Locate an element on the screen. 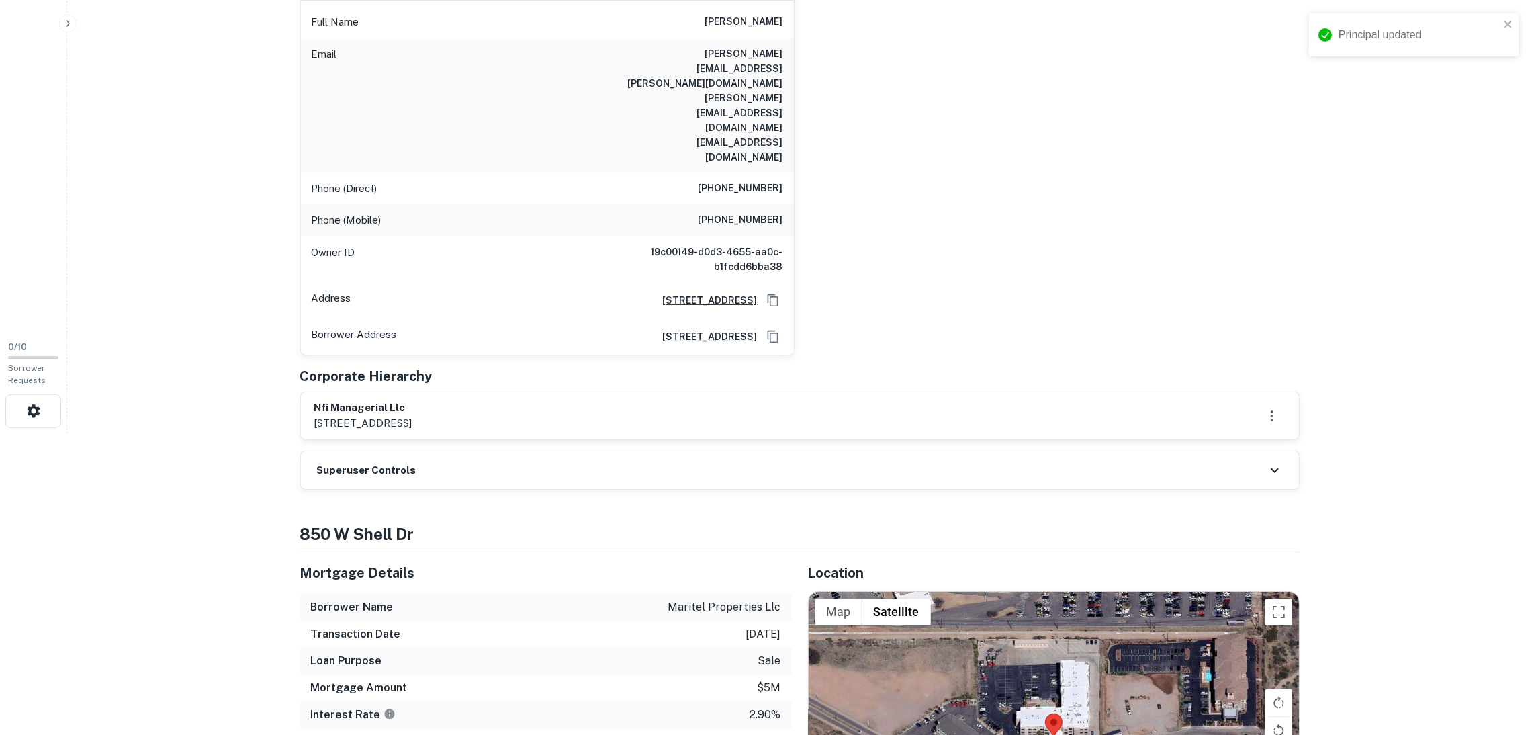 This screenshot has height=735, width=1532. div: Principal updated is located at coordinates (1419, 35).